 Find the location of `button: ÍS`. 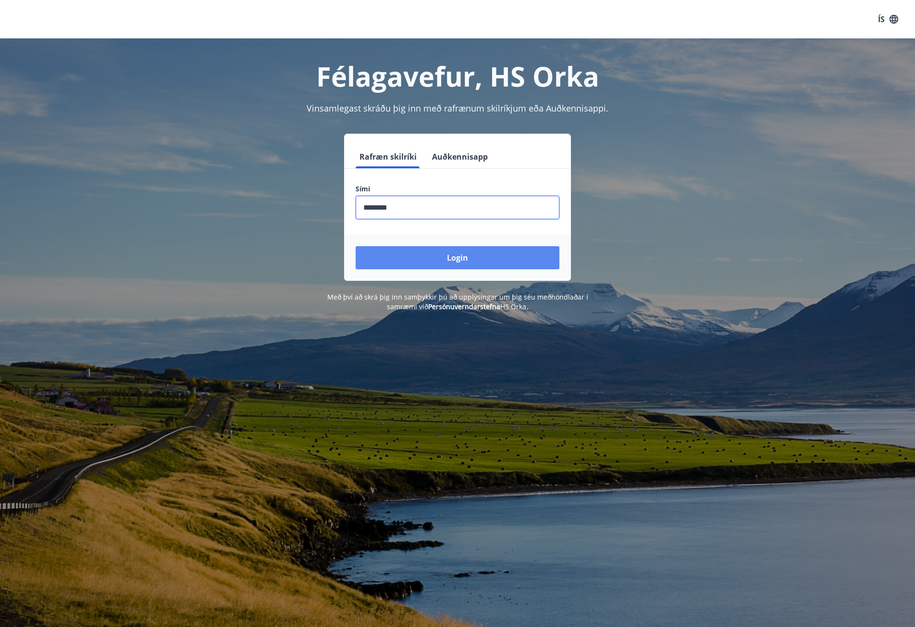

button: ÍS is located at coordinates (888, 19).